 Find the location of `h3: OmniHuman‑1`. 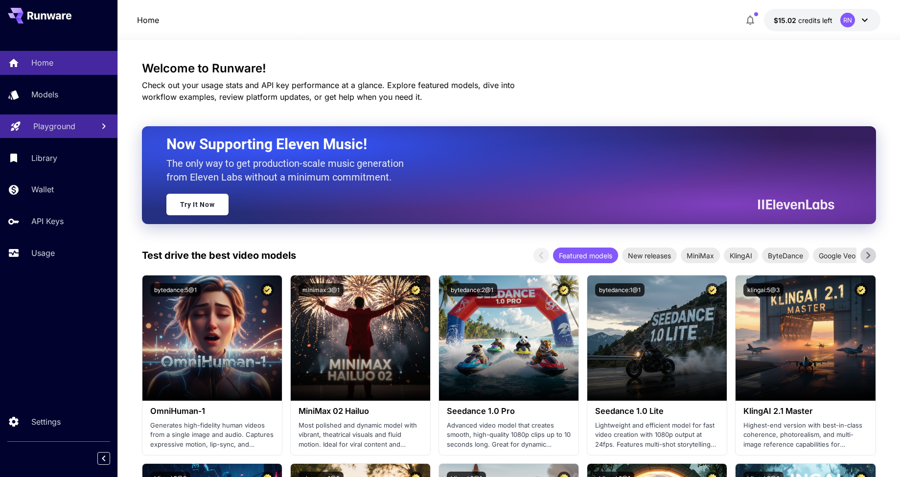

h3: OmniHuman‑1 is located at coordinates (212, 411).